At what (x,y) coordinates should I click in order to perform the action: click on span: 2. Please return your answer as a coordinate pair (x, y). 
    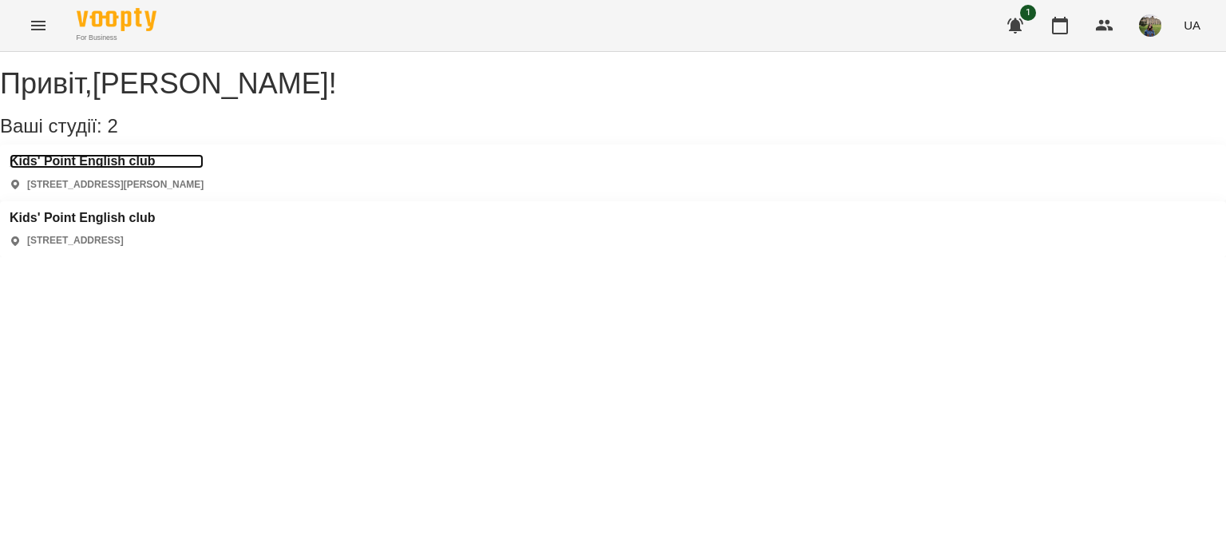
    Looking at the image, I should click on (112, 125).